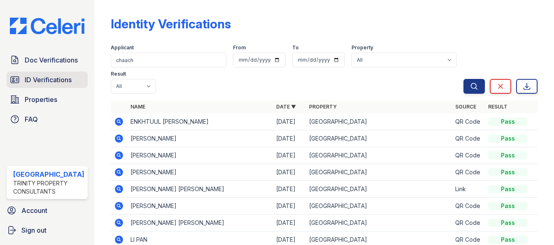 The image size is (554, 245). What do you see at coordinates (48, 80) in the screenshot?
I see `span: ID Verifications` at bounding box center [48, 80].